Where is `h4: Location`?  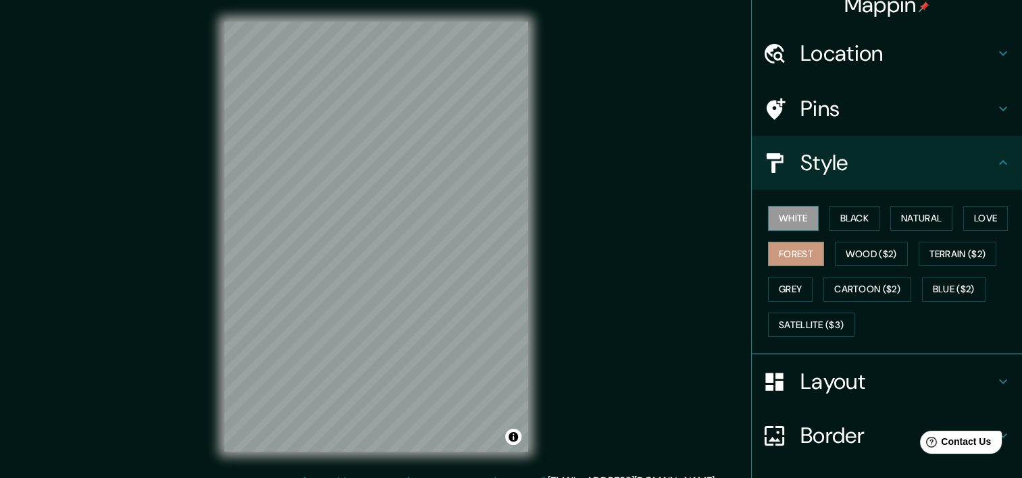 h4: Location is located at coordinates (898, 53).